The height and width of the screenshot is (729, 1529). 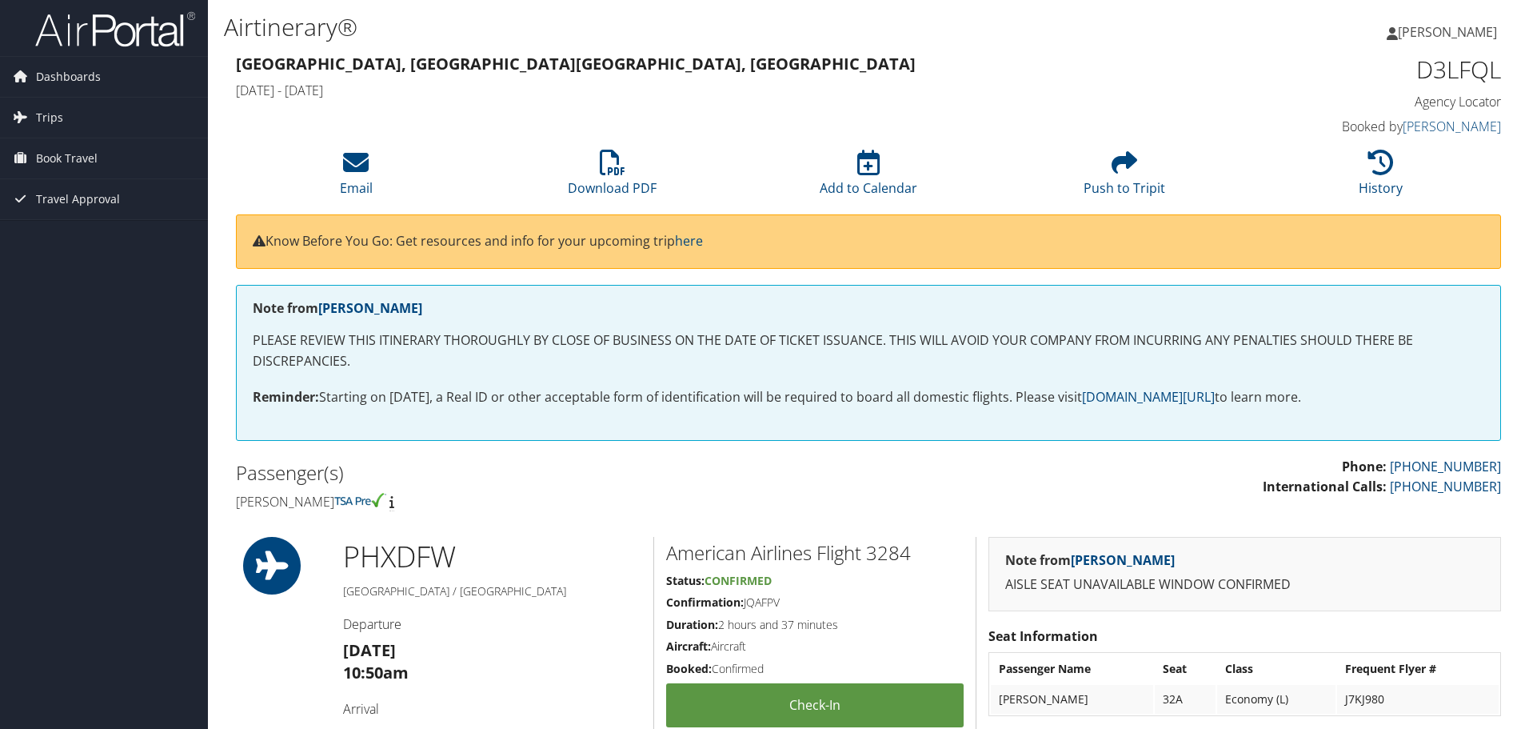 What do you see at coordinates (685, 580) in the screenshot?
I see `strong: Status:` at bounding box center [685, 580].